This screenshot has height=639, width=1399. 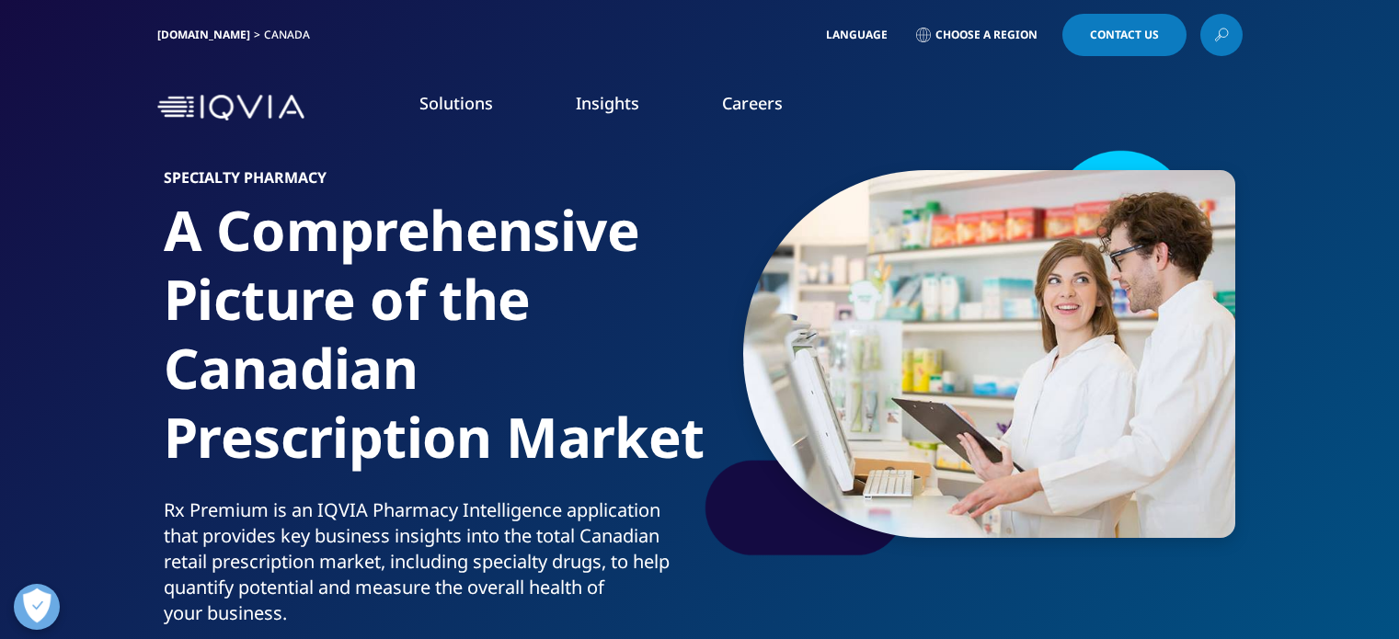 I want to click on span: Language, so click(x=856, y=35).